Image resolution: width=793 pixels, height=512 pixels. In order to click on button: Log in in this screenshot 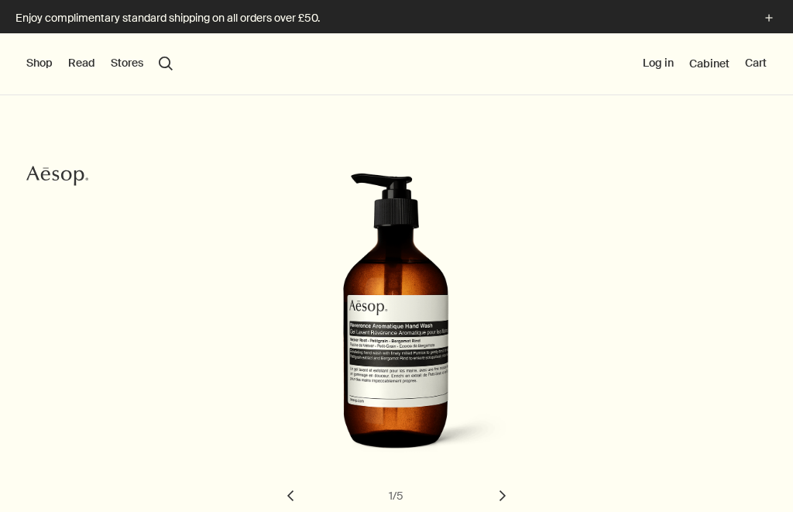, I will do `click(658, 63)`.